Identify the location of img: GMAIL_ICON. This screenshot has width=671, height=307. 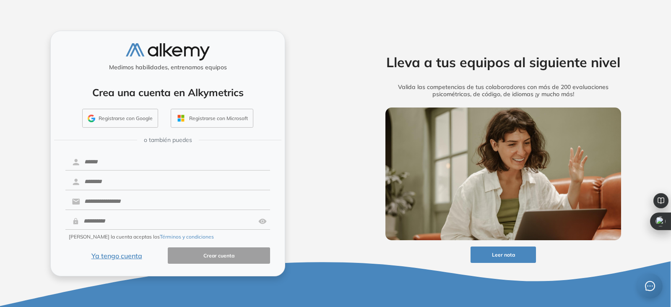
(91, 118).